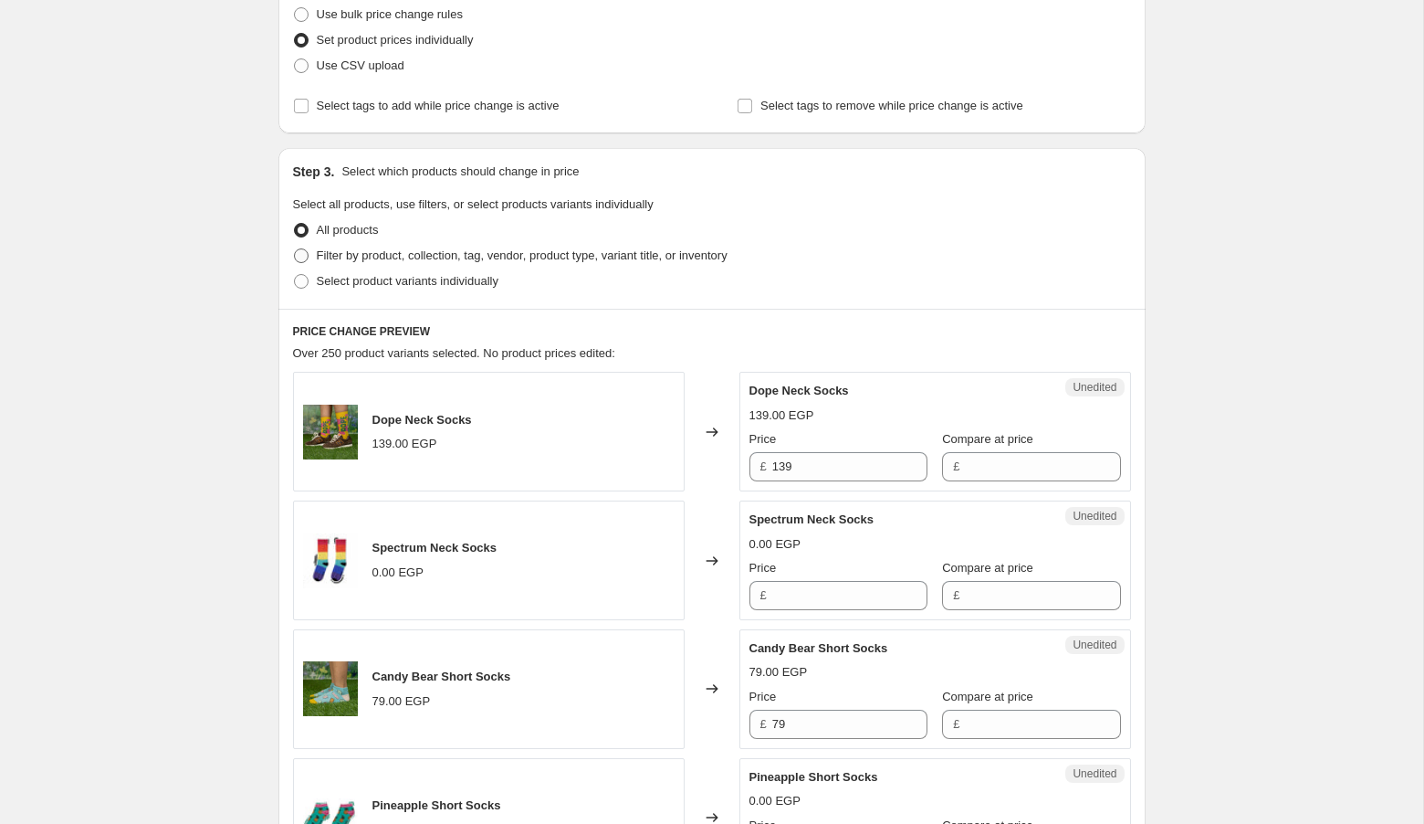 The width and height of the screenshot is (1424, 824). What do you see at coordinates (348, 229) in the screenshot?
I see `span: All products` at bounding box center [348, 229].